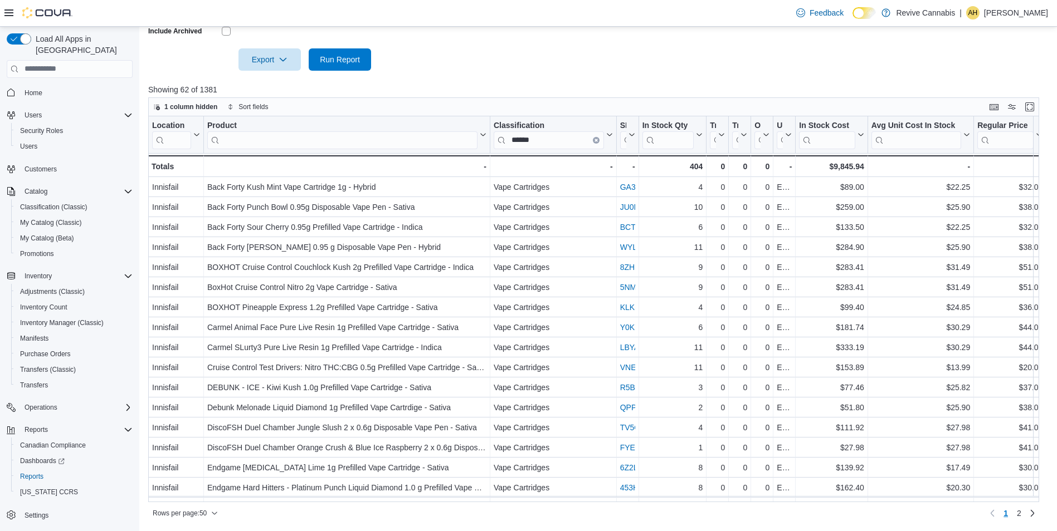 The height and width of the screenshot is (531, 1057). What do you see at coordinates (74, 477) in the screenshot?
I see `button: Reports` at bounding box center [74, 477].